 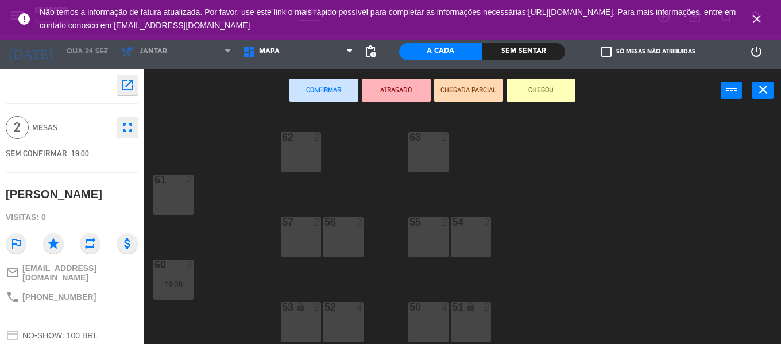 What do you see at coordinates (606, 52) in the screenshot?
I see `span: check_box_outline_blank` at bounding box center [606, 52].